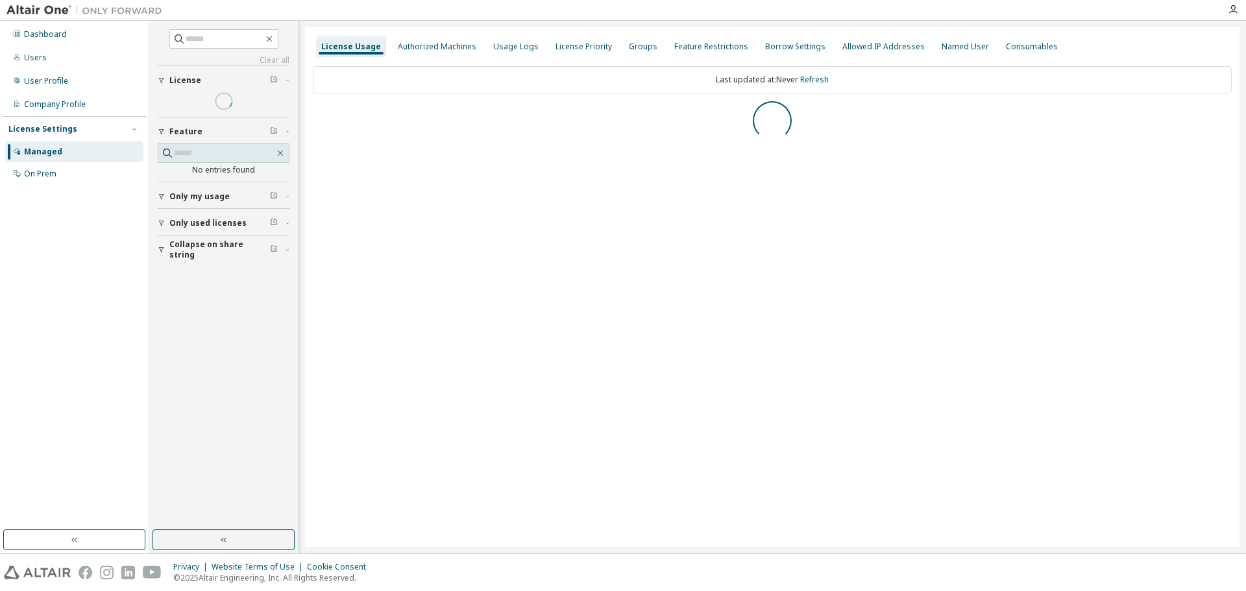  Describe the element at coordinates (772, 80) in the screenshot. I see `div: Last updated at: Never` at that location.